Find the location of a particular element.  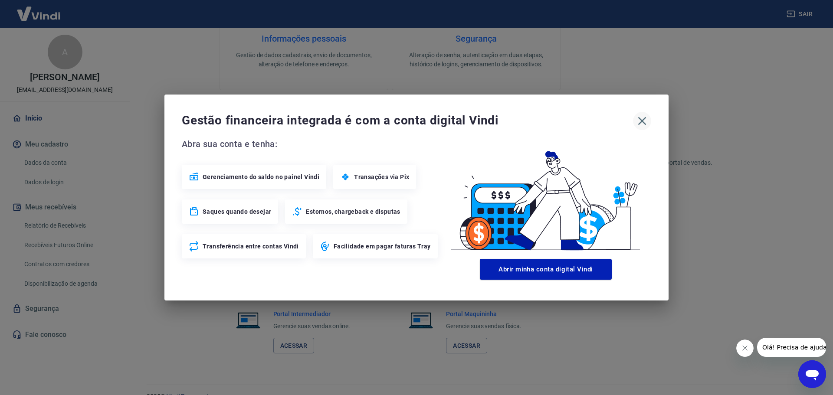

span: Transferência entre contas Vindi is located at coordinates (251, 246).